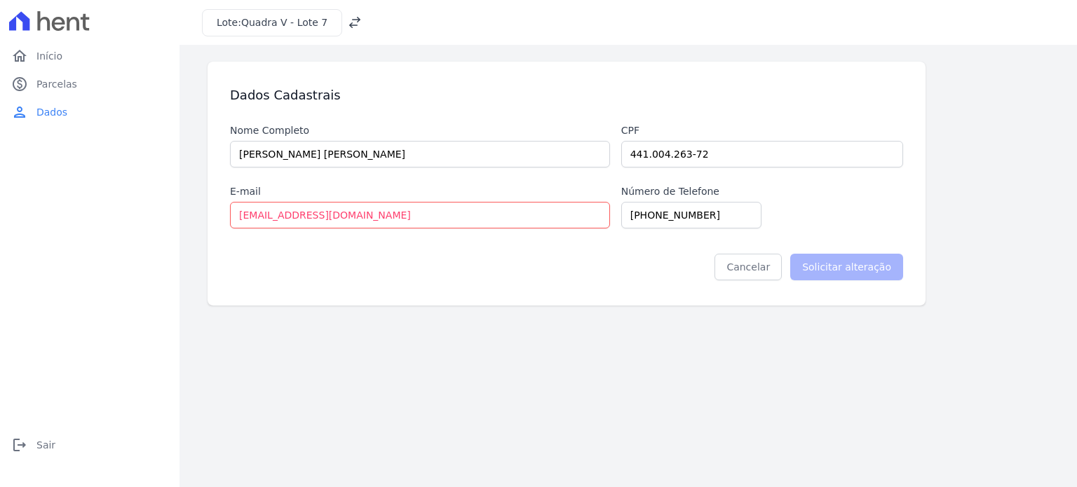 This screenshot has height=487, width=1077. Describe the element at coordinates (20, 112) in the screenshot. I see `i: person` at that location.